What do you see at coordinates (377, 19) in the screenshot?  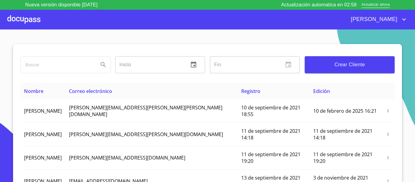 I see `button: account of current user` at bounding box center [377, 19].